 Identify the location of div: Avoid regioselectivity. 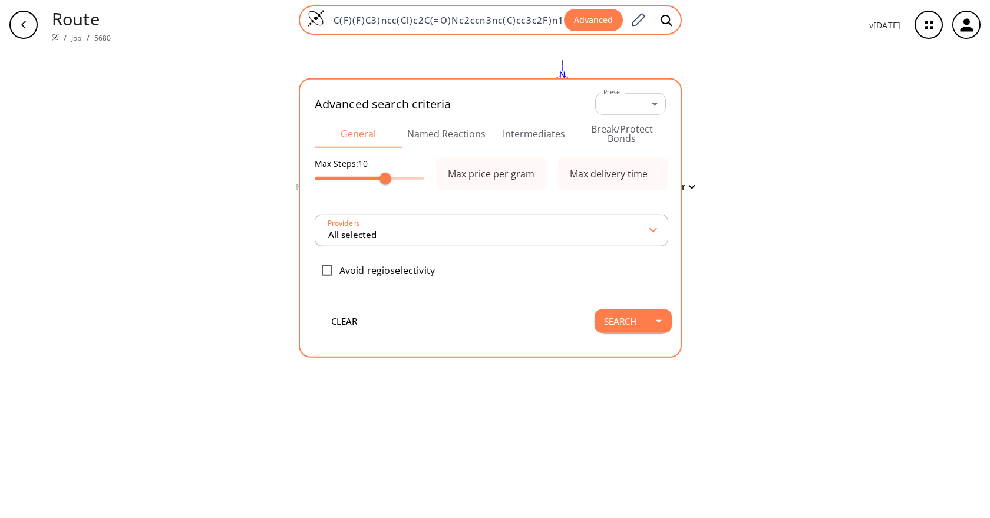
(492, 271).